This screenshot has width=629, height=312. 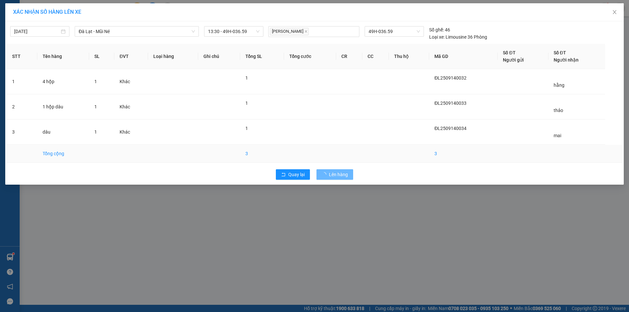 What do you see at coordinates (558, 136) in the screenshot?
I see `span: mai` at bounding box center [558, 136].